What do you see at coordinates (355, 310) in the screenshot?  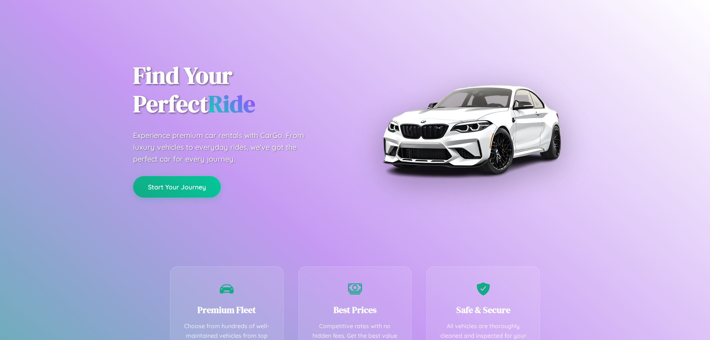 I see `h3: Best Prices` at bounding box center [355, 310].